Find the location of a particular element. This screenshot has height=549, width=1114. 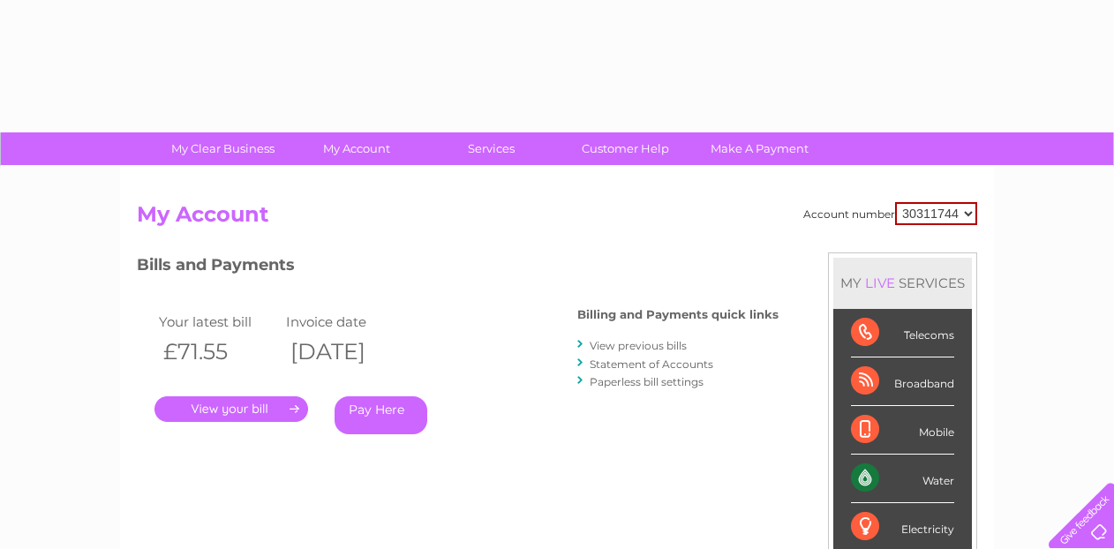

a: Pay Here is located at coordinates (380, 415).